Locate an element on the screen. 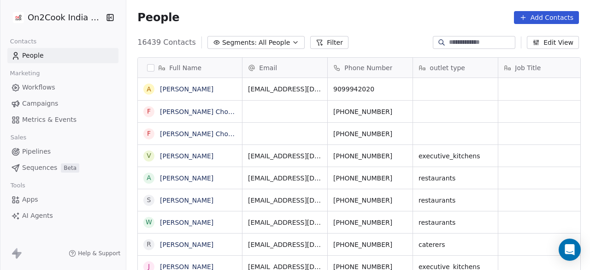  span: 16439 Contacts is located at coordinates (166, 42).